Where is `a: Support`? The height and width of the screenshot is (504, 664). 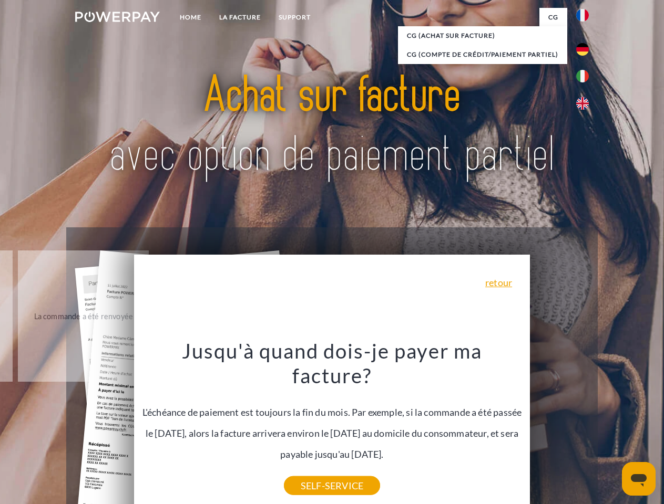
a: Support is located at coordinates (294, 17).